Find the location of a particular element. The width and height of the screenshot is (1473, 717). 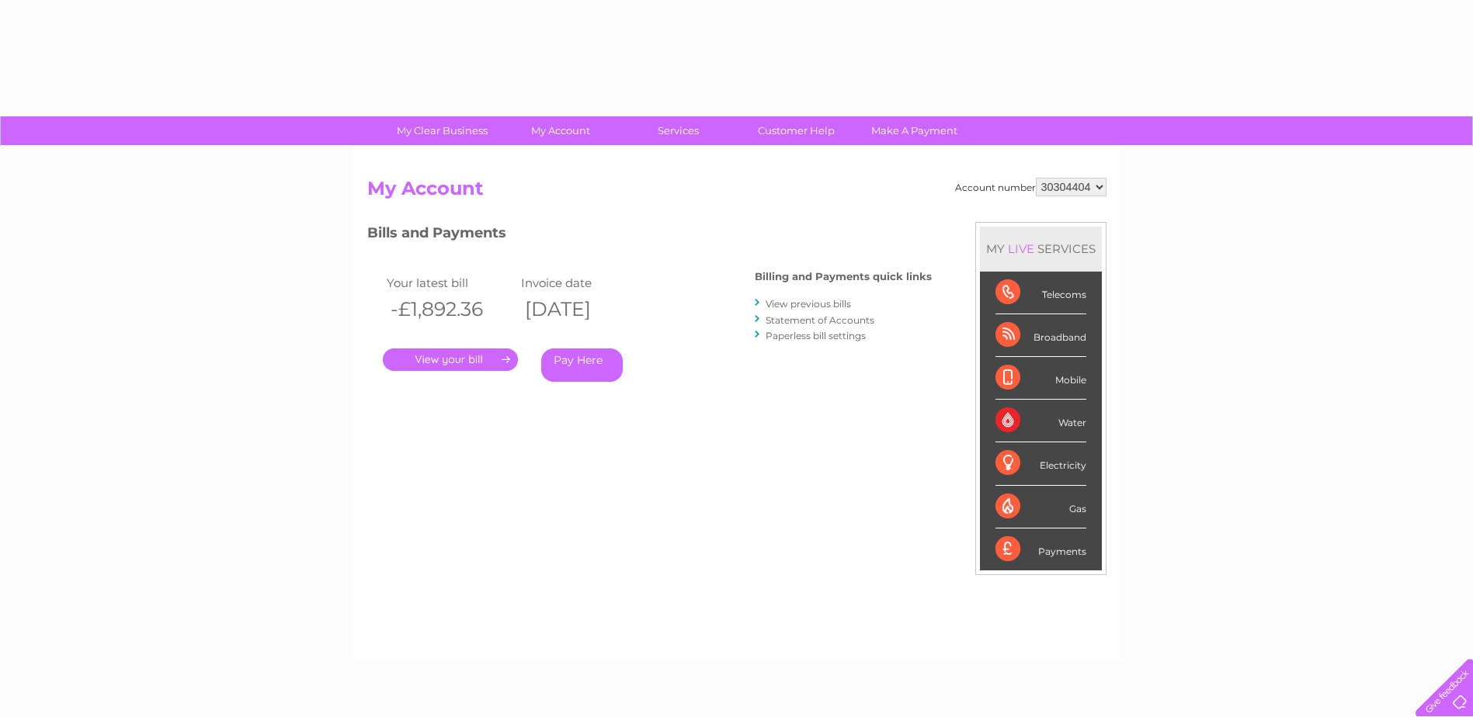

div: Account number is located at coordinates (1030, 187).